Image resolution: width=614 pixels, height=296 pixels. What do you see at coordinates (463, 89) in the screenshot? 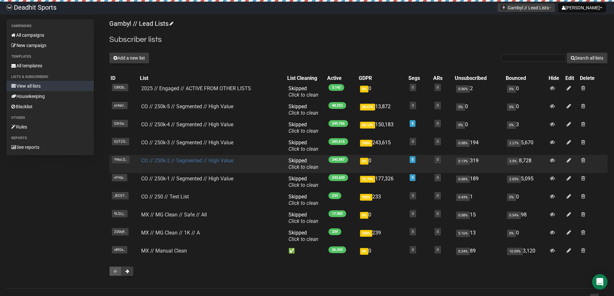
I see `span: 0.06%` at bounding box center [463, 89].